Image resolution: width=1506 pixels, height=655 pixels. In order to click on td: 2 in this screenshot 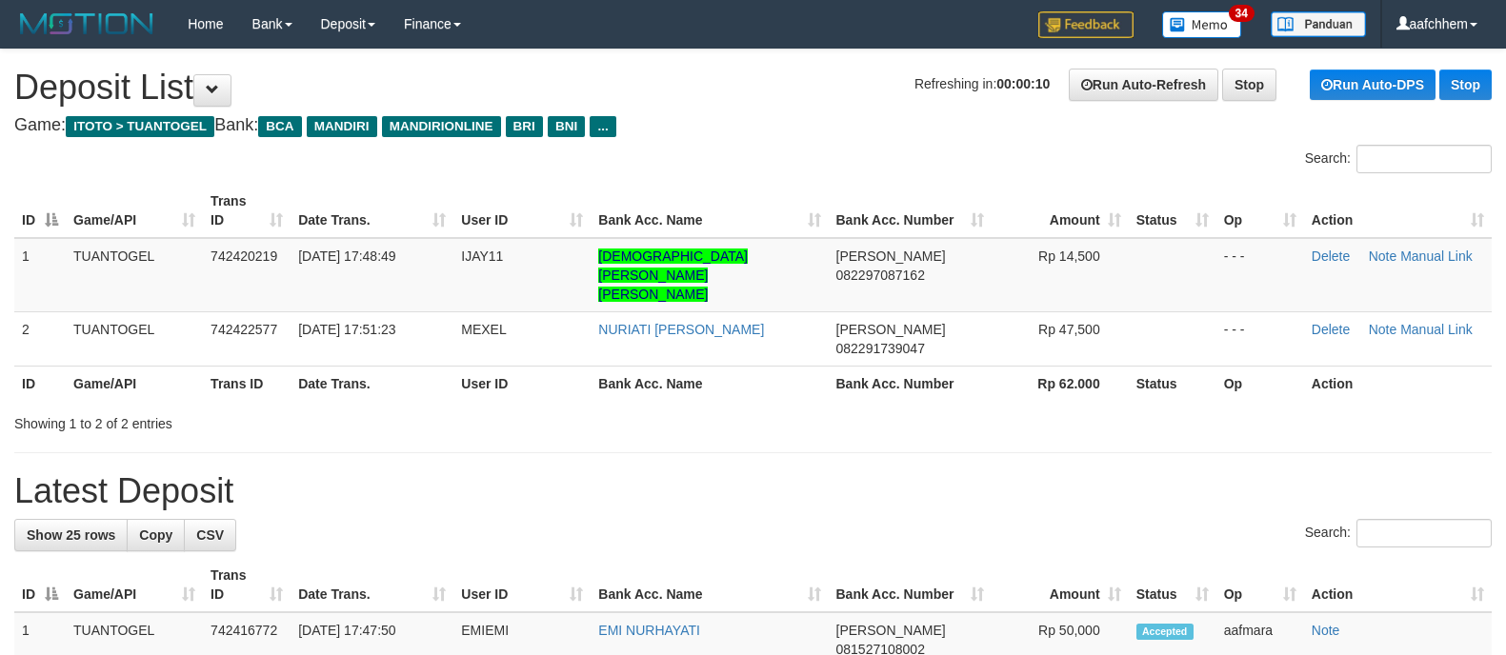, I will do `click(40, 338)`.